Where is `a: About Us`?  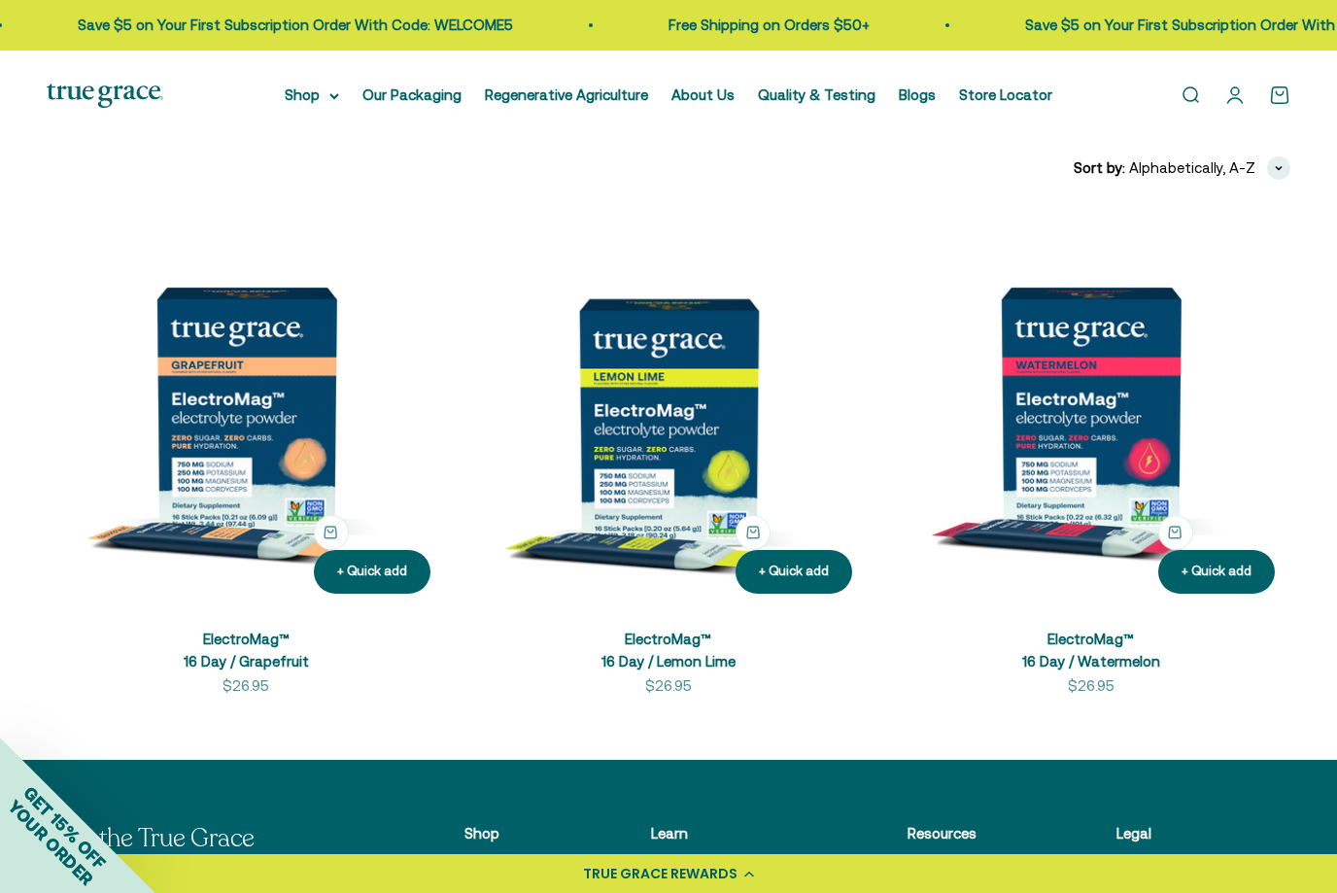 a: About Us is located at coordinates (702, 94).